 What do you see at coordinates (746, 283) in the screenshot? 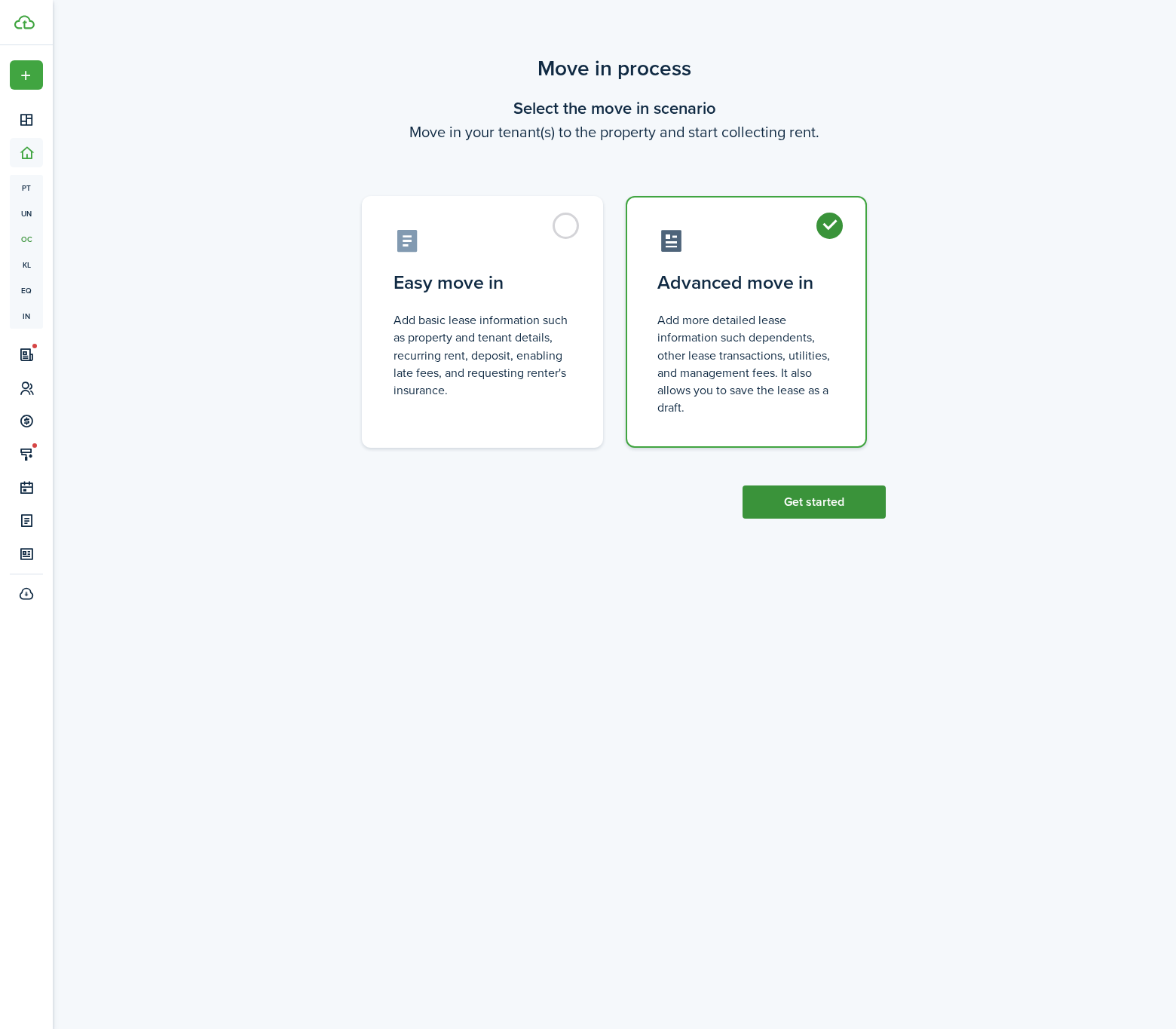
I see `control-radio-card-title: Advanced move in` at bounding box center [746, 283].